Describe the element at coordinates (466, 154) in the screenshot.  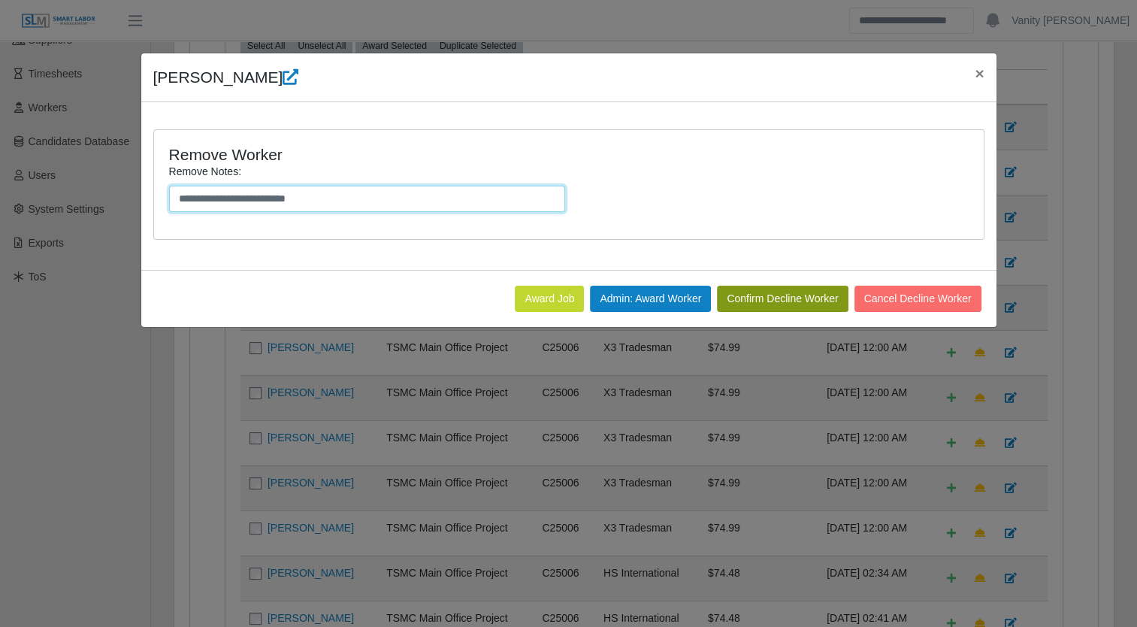
I see `h4: Remove Worker` at that location.